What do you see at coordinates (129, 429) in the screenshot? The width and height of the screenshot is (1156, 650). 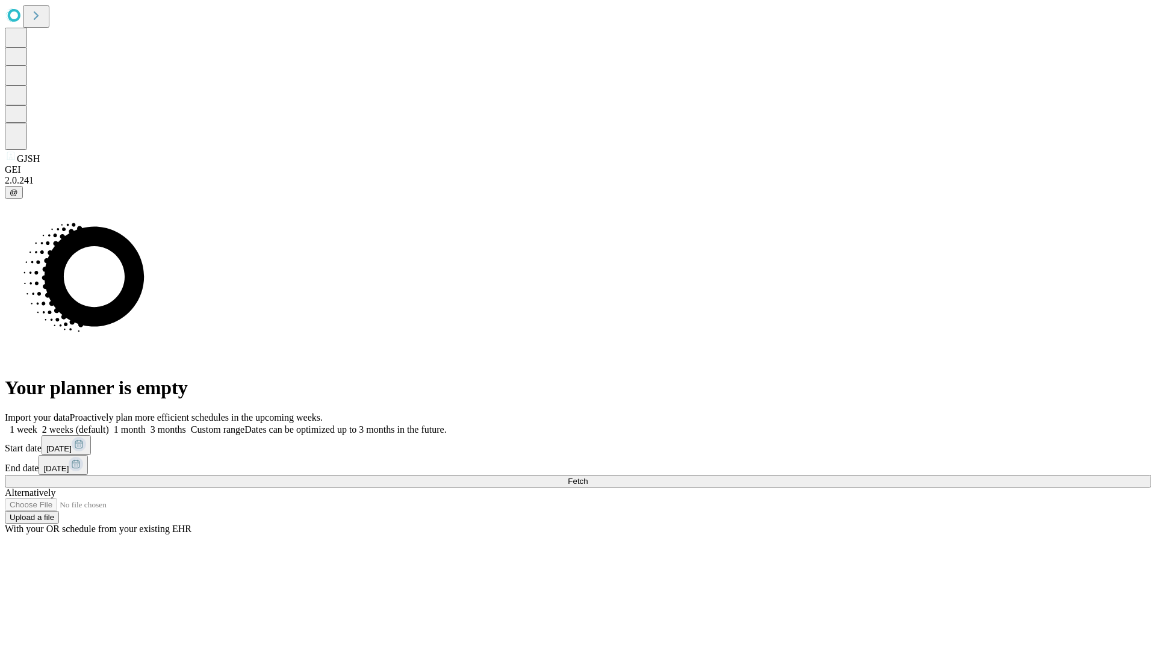 I see `span: 1 month` at bounding box center [129, 429].